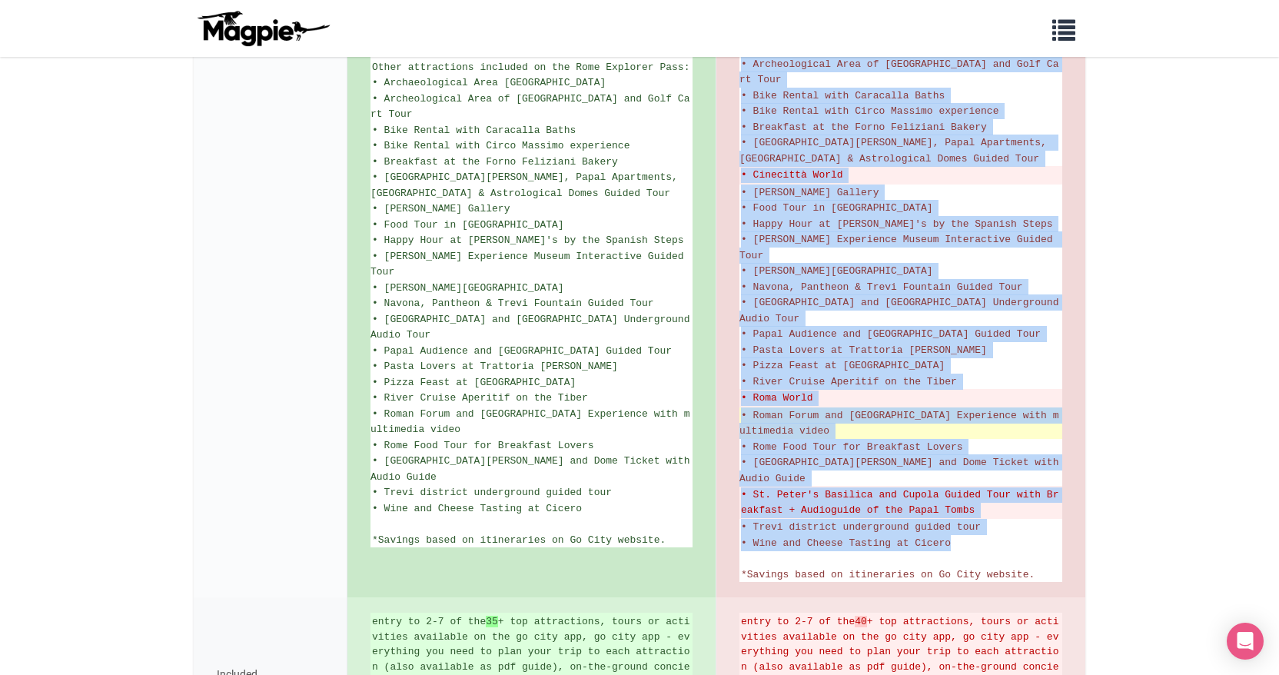 The height and width of the screenshot is (675, 1279). I want to click on strong: 40, so click(861, 621).